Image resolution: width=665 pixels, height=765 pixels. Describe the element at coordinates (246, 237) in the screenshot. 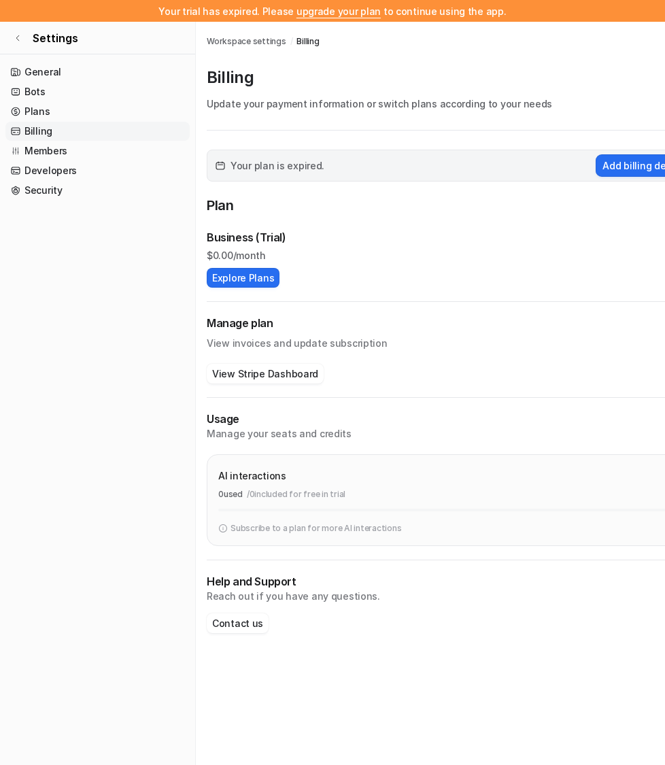

I see `p: Business (Trial)` at that location.